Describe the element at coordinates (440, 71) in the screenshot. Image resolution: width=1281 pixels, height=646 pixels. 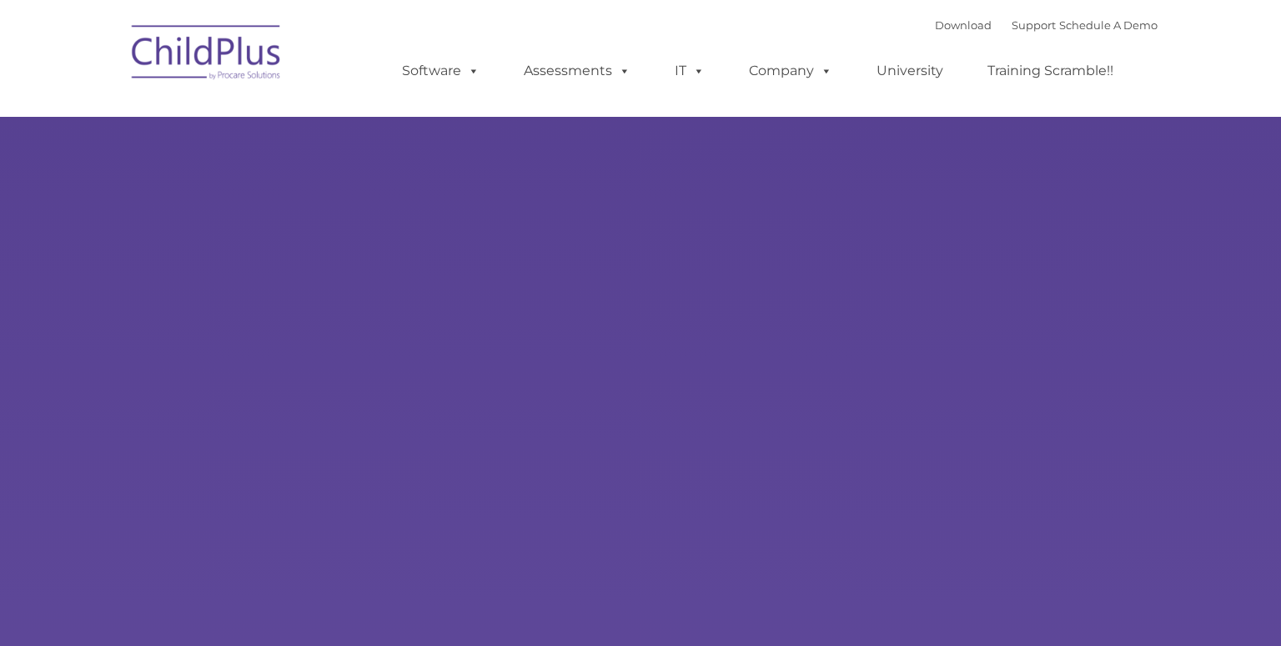
I see `a: Software` at that location.